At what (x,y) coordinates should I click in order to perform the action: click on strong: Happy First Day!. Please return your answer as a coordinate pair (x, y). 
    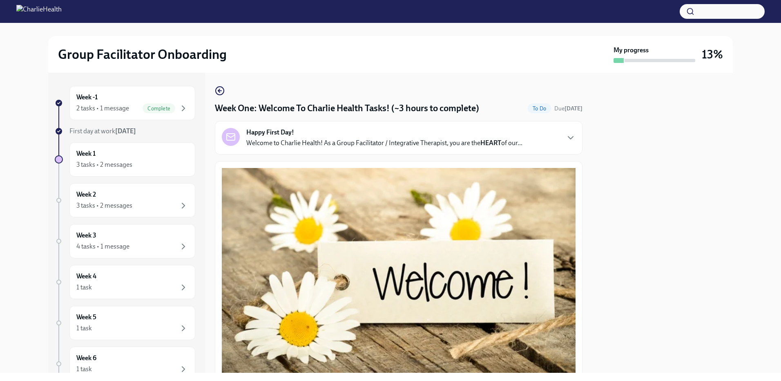
    Looking at the image, I should click on (270, 132).